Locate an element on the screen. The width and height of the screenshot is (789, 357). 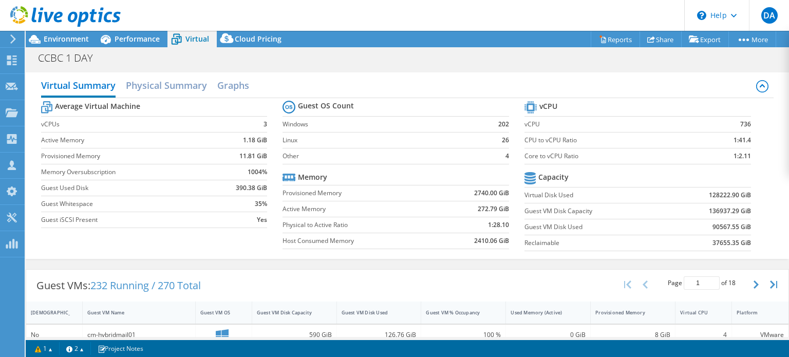
div: Used Memory (Active) is located at coordinates (542, 312).